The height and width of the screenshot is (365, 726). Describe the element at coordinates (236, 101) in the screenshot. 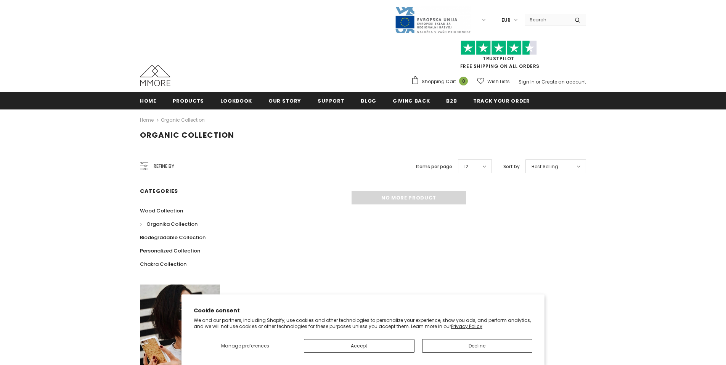

I see `span: Lookbook` at that location.